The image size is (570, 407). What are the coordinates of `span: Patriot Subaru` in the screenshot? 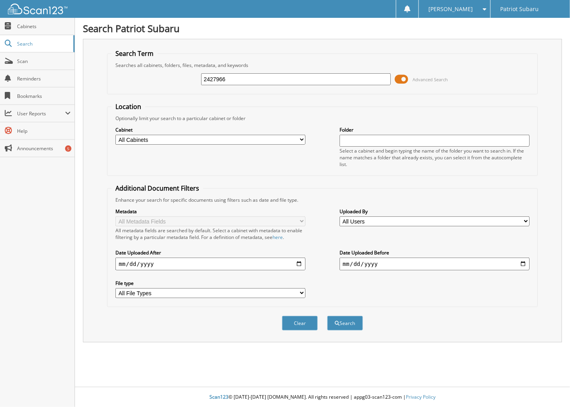 It's located at (519, 9).